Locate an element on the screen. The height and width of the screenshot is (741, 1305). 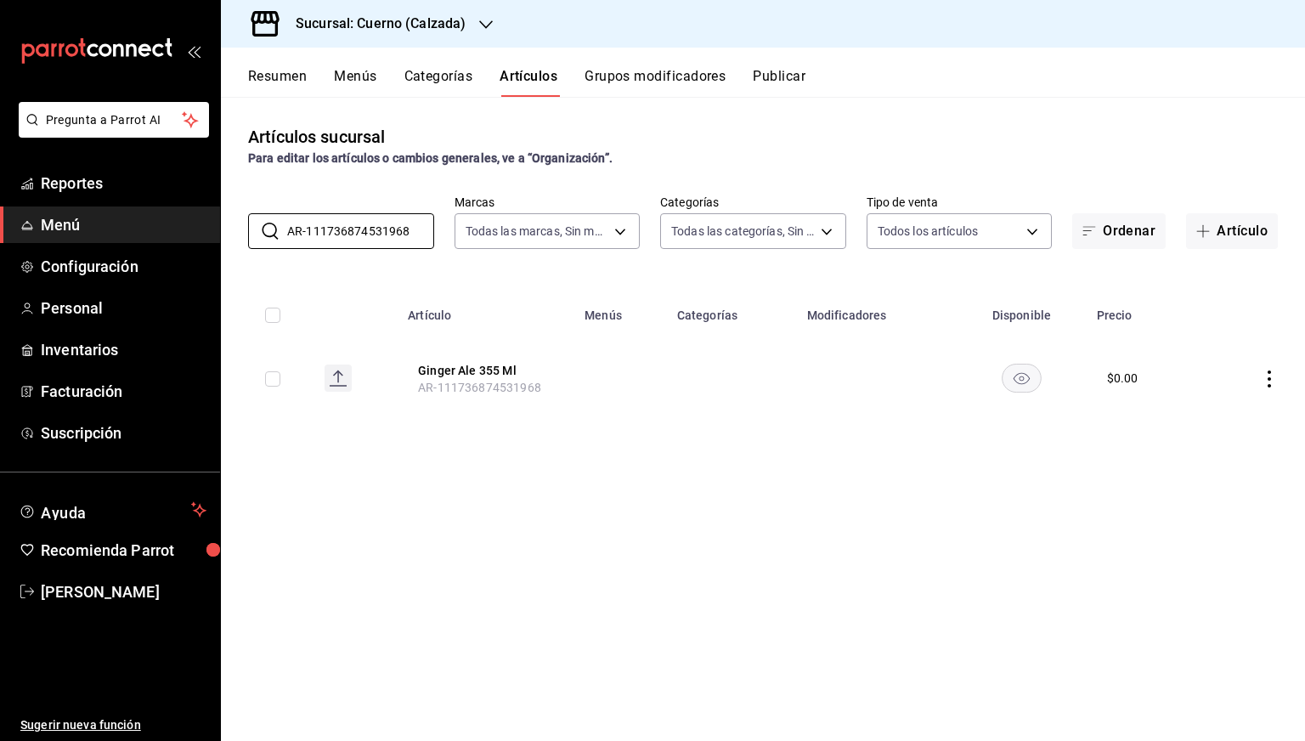
span: Suscripción is located at coordinates (123, 433).